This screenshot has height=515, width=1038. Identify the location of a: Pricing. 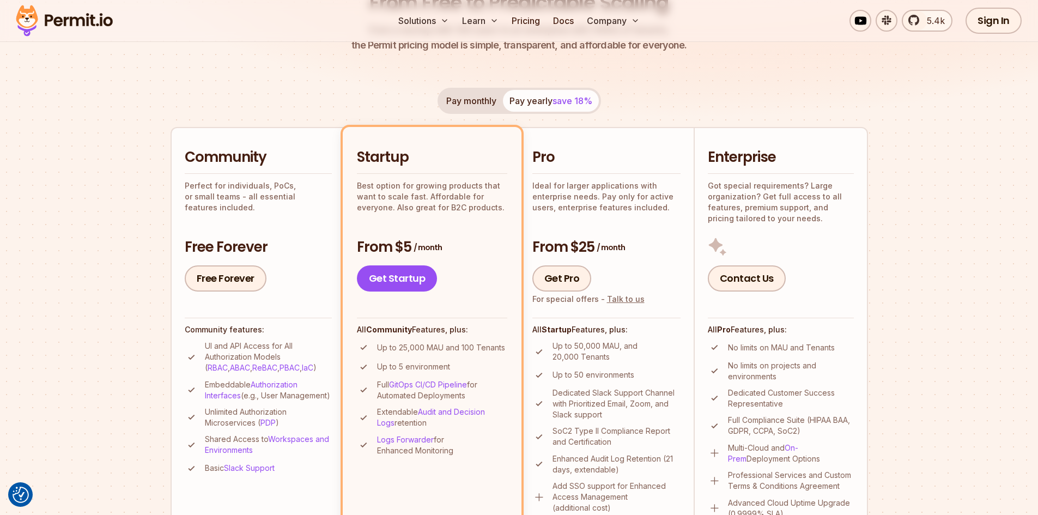
(526, 21).